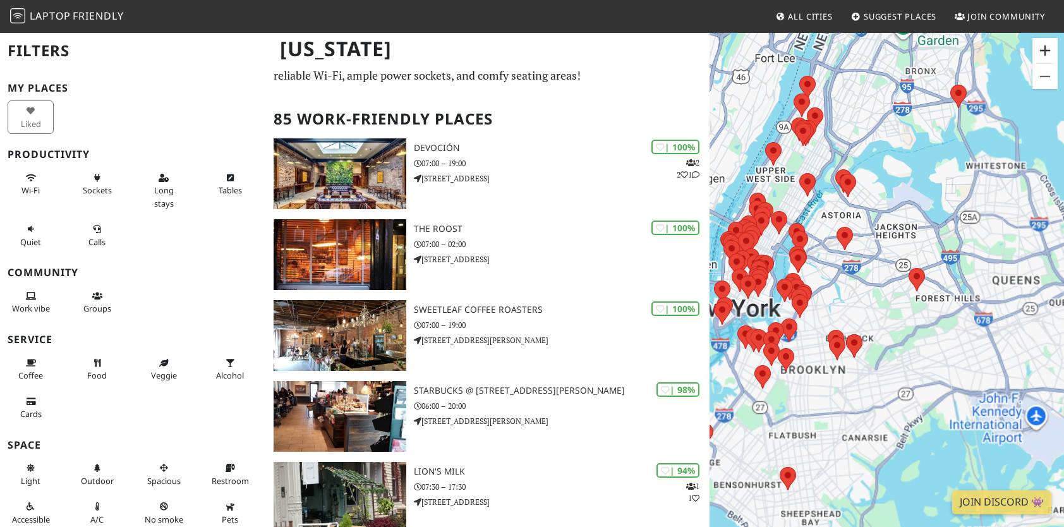  I want to click on img: Starbucks @ 815 Hutchinson Riv Pkwy, so click(340, 416).